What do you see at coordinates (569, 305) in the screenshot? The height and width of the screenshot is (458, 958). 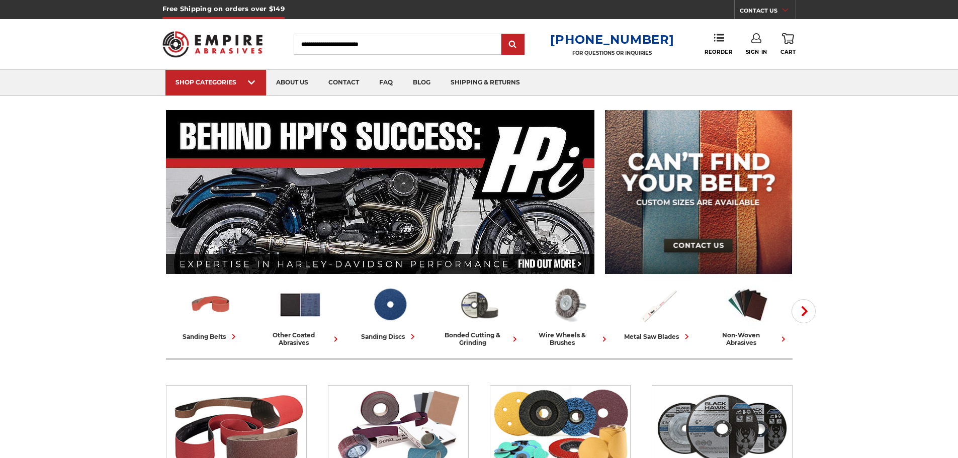 I see `img: Wire Wheels & Brushes` at bounding box center [569, 305].